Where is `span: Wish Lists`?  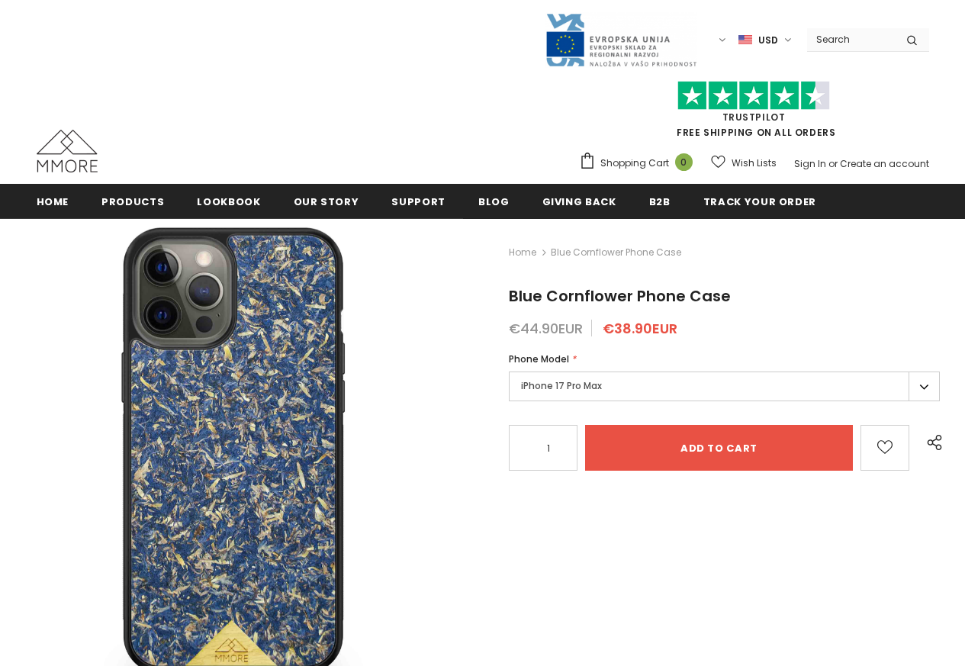 span: Wish Lists is located at coordinates (754, 163).